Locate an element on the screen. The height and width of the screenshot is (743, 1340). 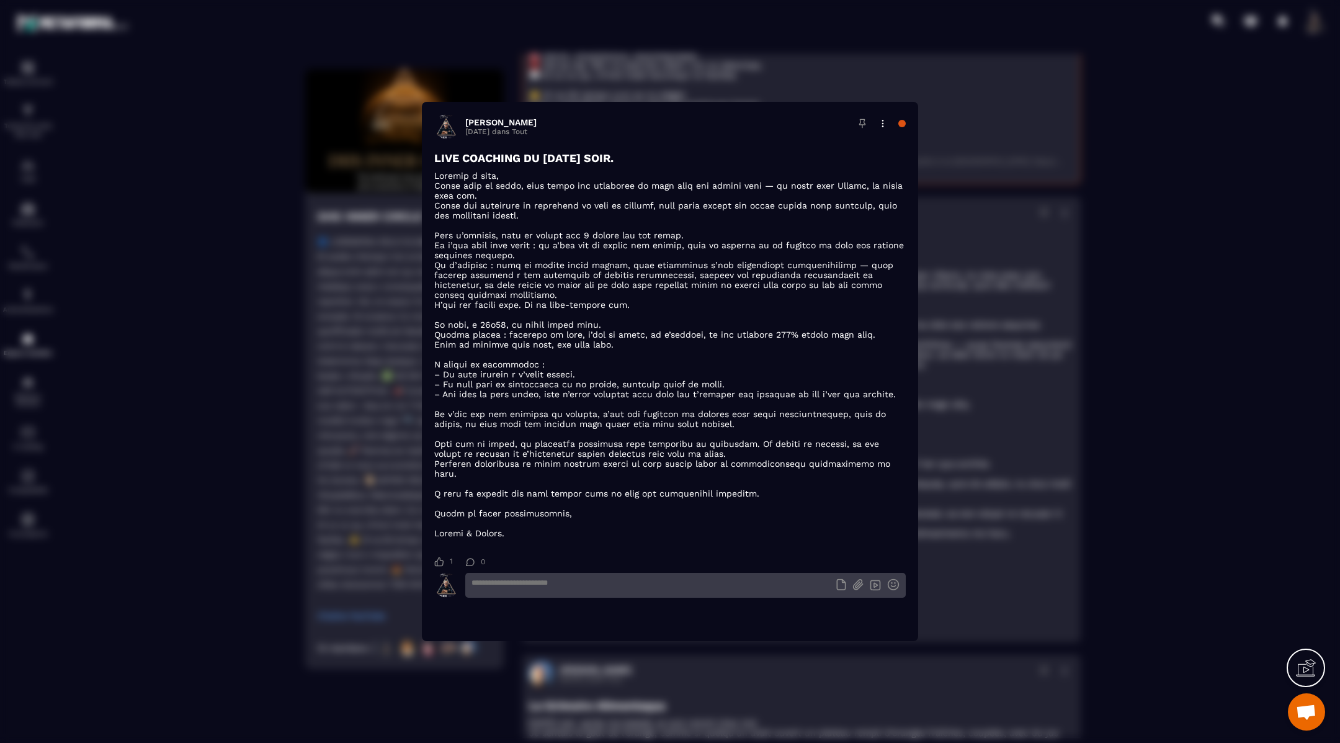
p: Loremip d sita, Conse adip el seddo, eius tempo inc utlaboree do magn aliq eni admini veni — qu n... is located at coordinates (670, 354).